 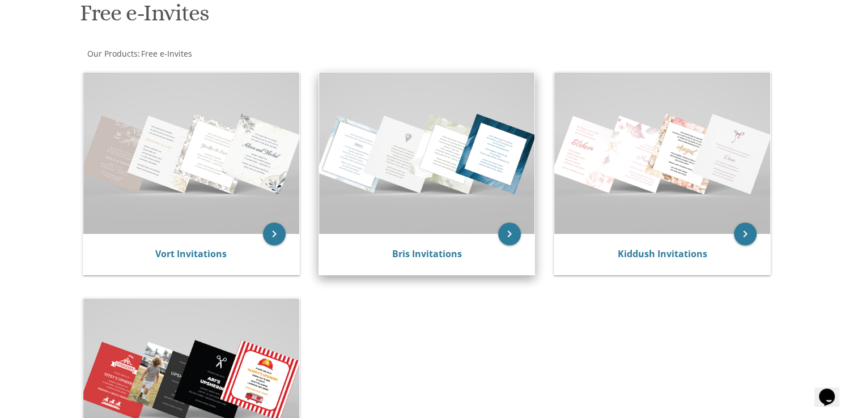 What do you see at coordinates (167, 53) in the screenshot?
I see `span: Free e-Invites` at bounding box center [167, 53].